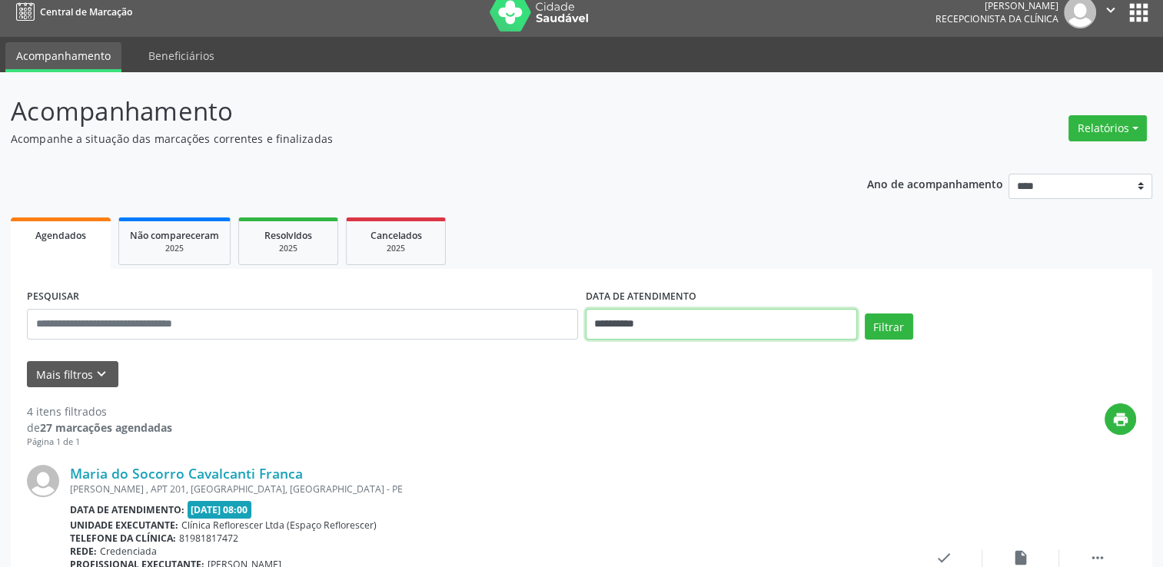 This screenshot has height=567, width=1163. I want to click on span: Credenciada, so click(128, 551).